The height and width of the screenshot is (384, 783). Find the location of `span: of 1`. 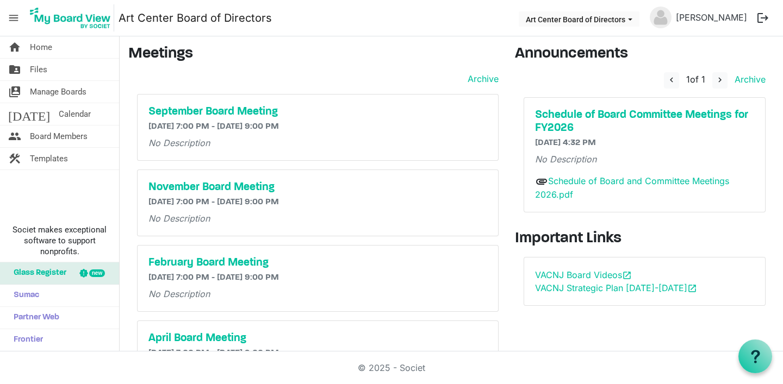

span: of 1 is located at coordinates (696, 79).